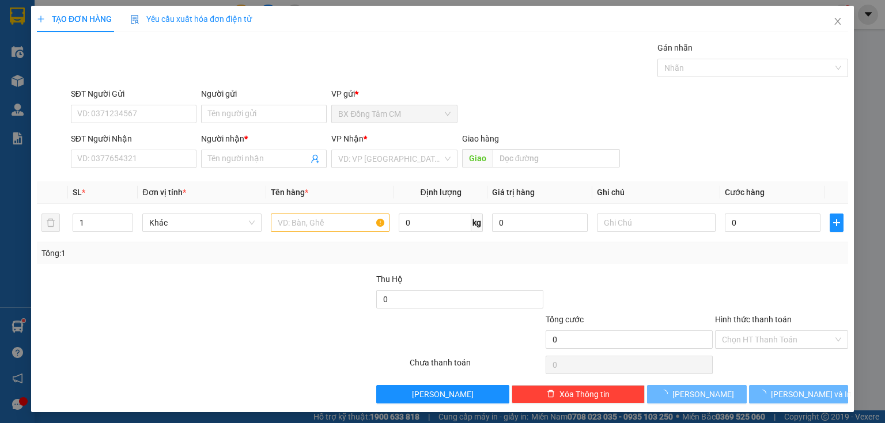  I want to click on span: user-add, so click(315, 159).